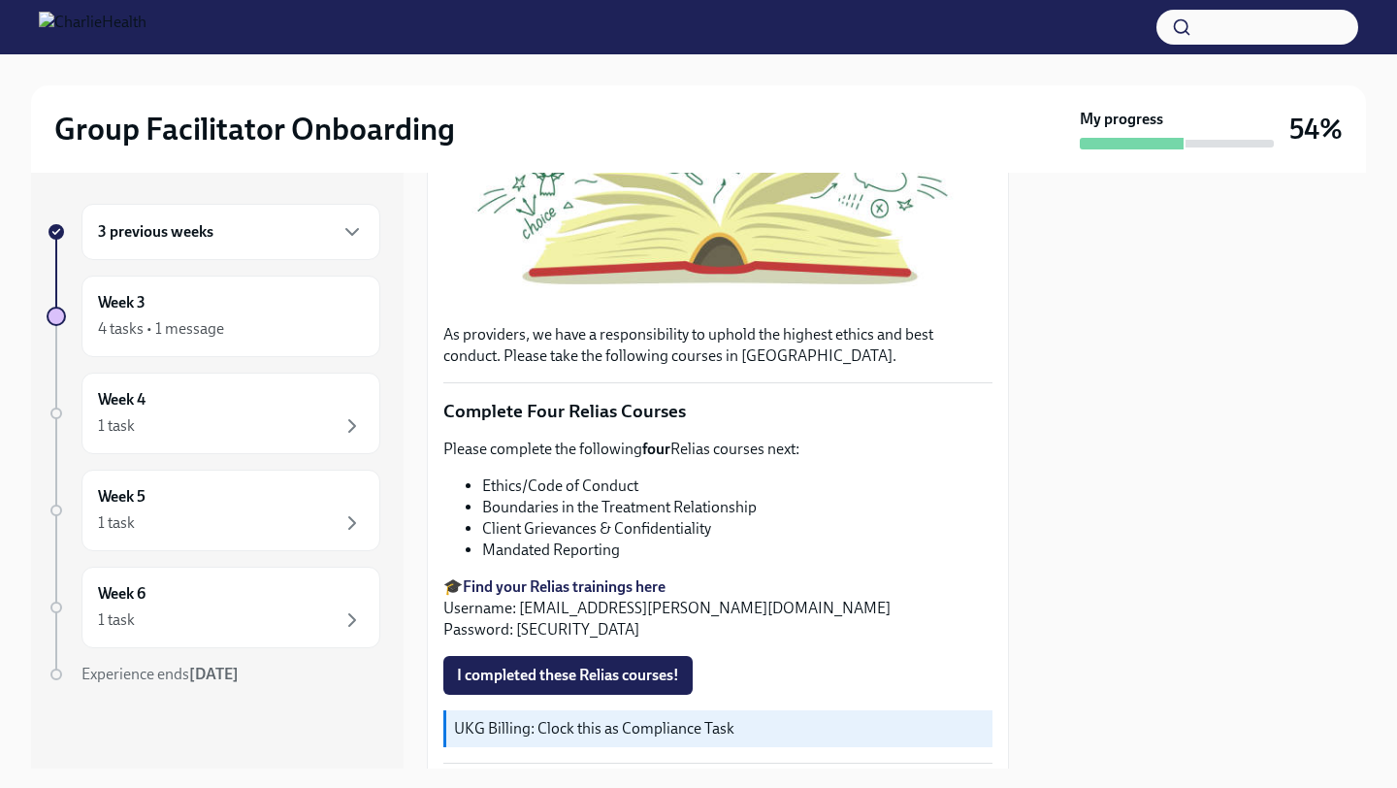  Describe the element at coordinates (121, 497) in the screenshot. I see `h6: Week 5` at that location.